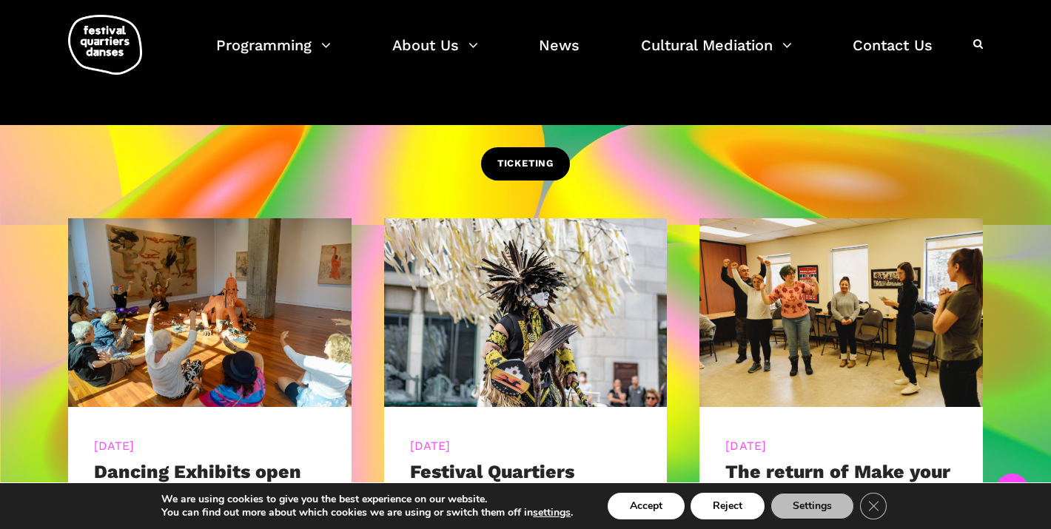  Describe the element at coordinates (367, 513) in the screenshot. I see `p: You can find out more about which cookies we are using or switch them off in .` at that location.